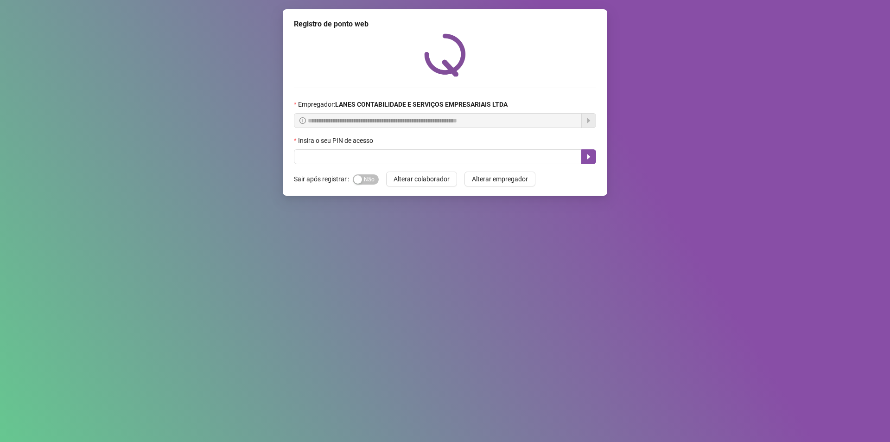 Image resolution: width=890 pixels, height=442 pixels. What do you see at coordinates (500, 179) in the screenshot?
I see `span: Alterar empregador` at bounding box center [500, 179].